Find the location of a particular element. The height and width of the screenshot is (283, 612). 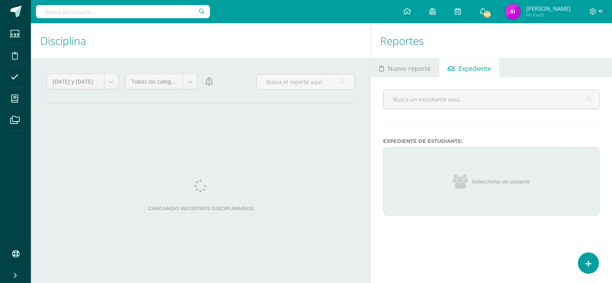

span: Expediente is located at coordinates (475, 68).